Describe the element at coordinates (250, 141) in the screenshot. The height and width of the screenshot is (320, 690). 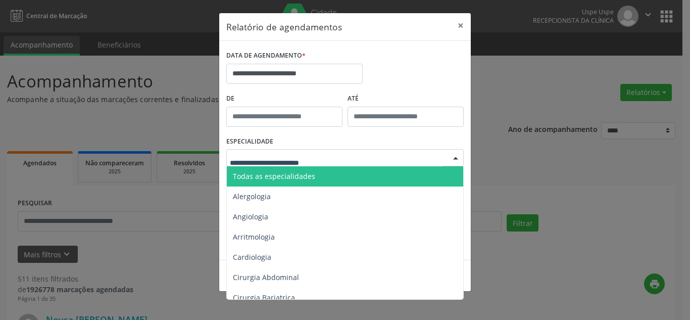
I see `label: ESPECIALIDADE` at that location.